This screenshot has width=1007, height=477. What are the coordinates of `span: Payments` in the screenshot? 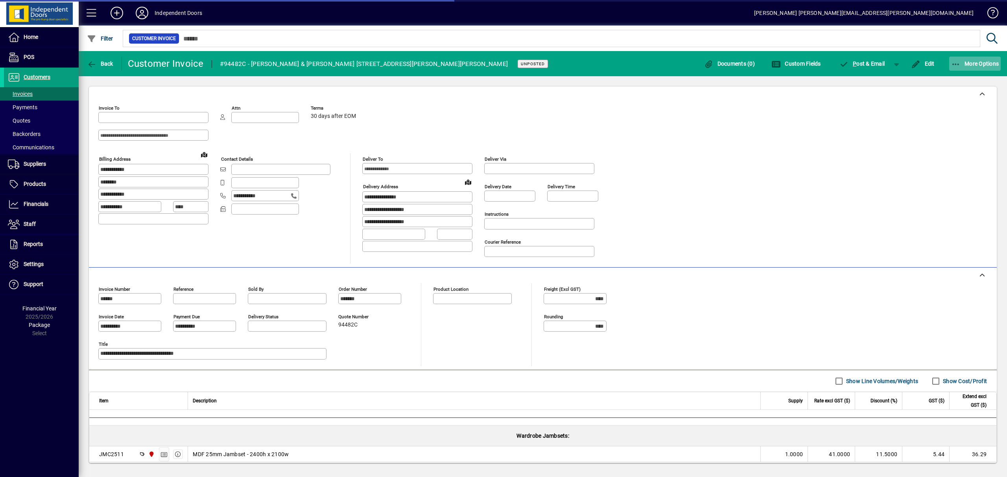 It's located at (22, 107).